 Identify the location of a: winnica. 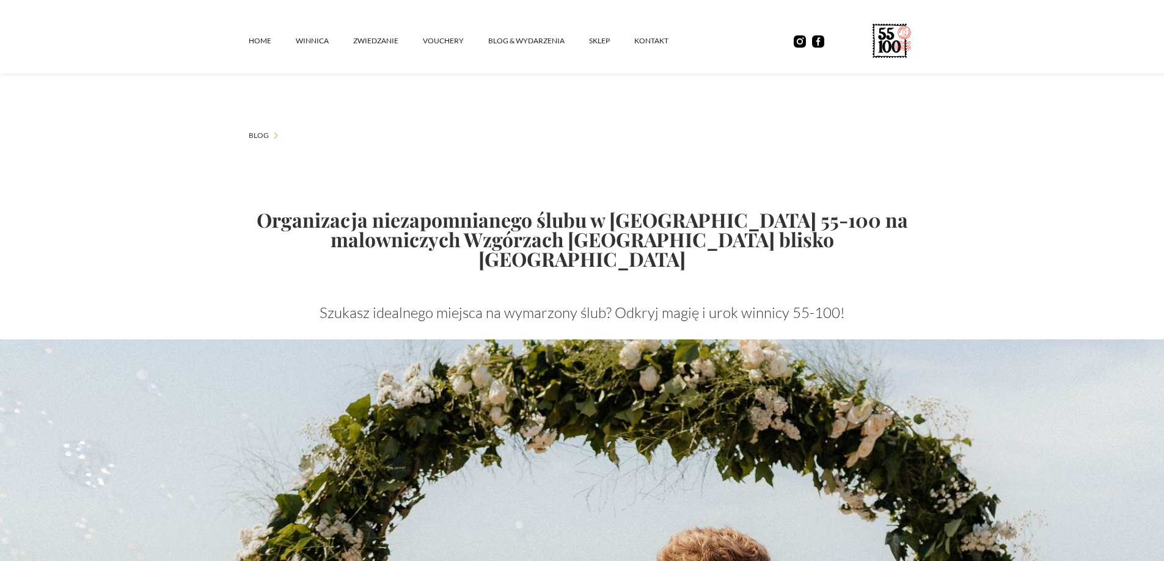
(324, 41).